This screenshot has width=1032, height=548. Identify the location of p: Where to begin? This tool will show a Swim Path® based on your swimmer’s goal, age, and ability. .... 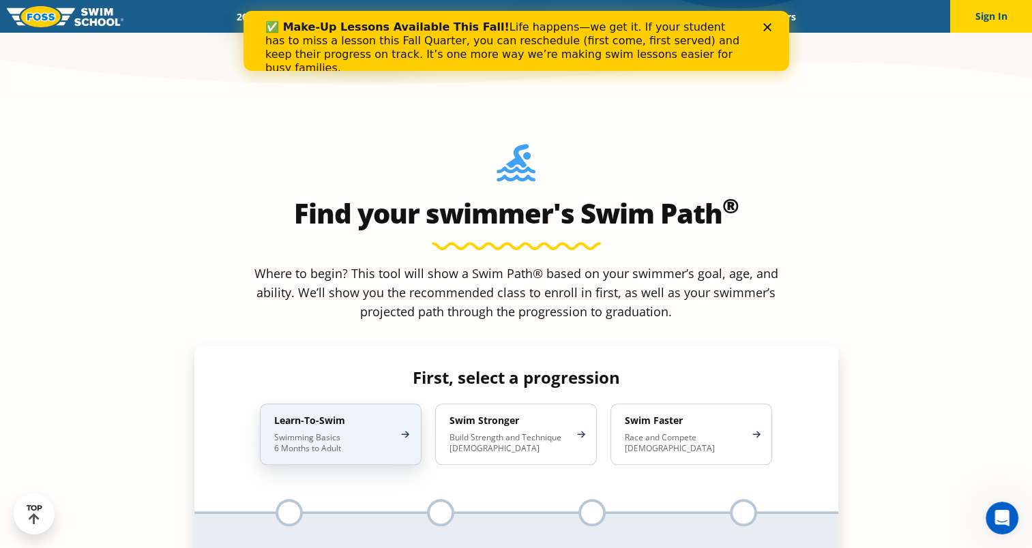
(516, 293).